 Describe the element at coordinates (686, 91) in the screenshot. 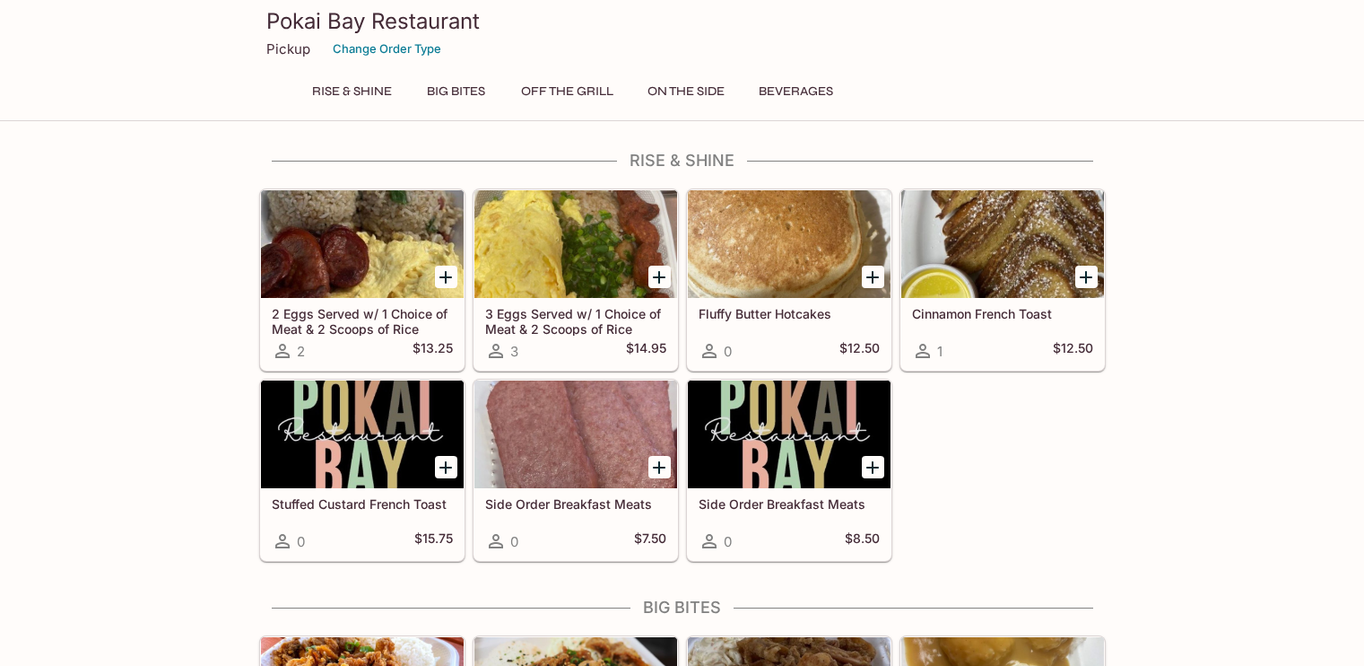

I see `button: On The Side` at that location.